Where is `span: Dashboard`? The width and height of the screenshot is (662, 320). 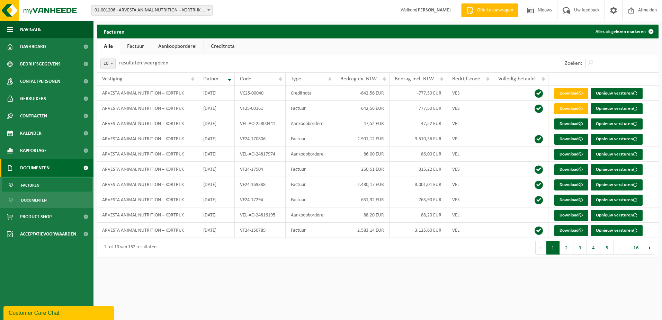
span: Dashboard is located at coordinates (33, 47).